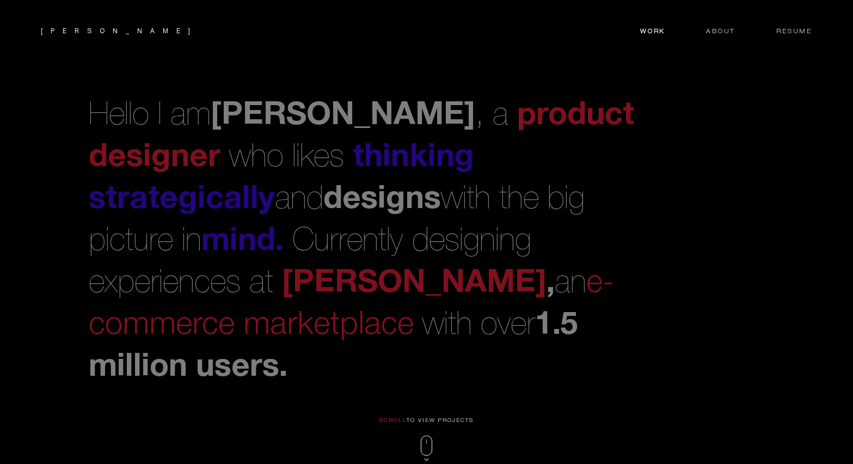 This screenshot has height=464, width=853. Describe the element at coordinates (440, 420) in the screenshot. I see `span: TO VIEW PROJECTS` at that location.